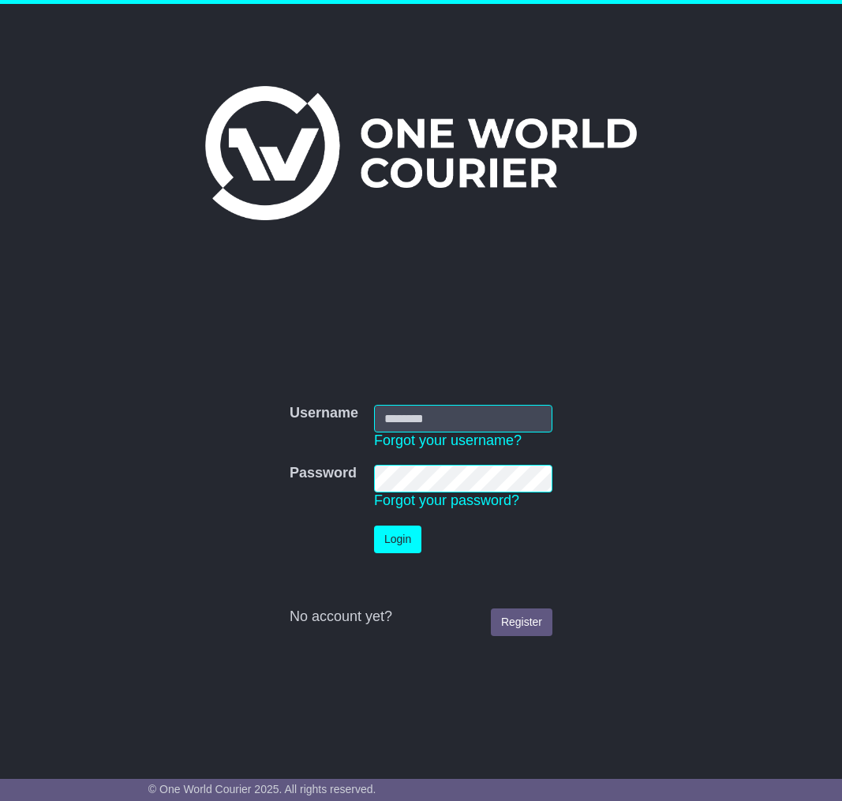  What do you see at coordinates (323, 474) in the screenshot?
I see `label: Password` at bounding box center [323, 474].